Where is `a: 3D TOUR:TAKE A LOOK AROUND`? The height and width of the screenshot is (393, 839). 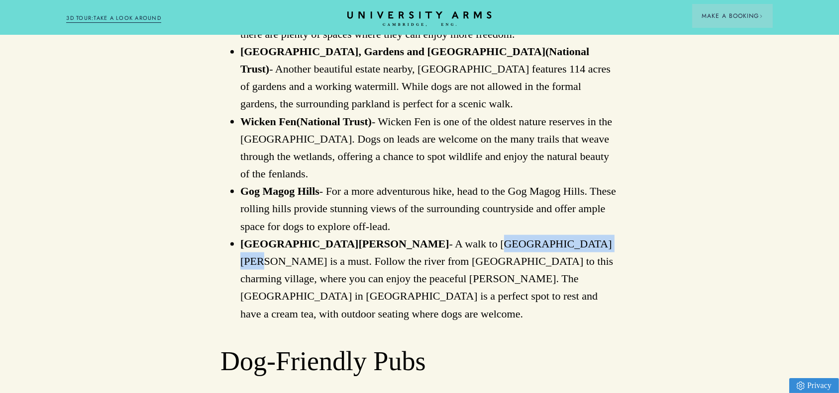
a: 3D TOUR:TAKE A LOOK AROUND is located at coordinates (113, 18).